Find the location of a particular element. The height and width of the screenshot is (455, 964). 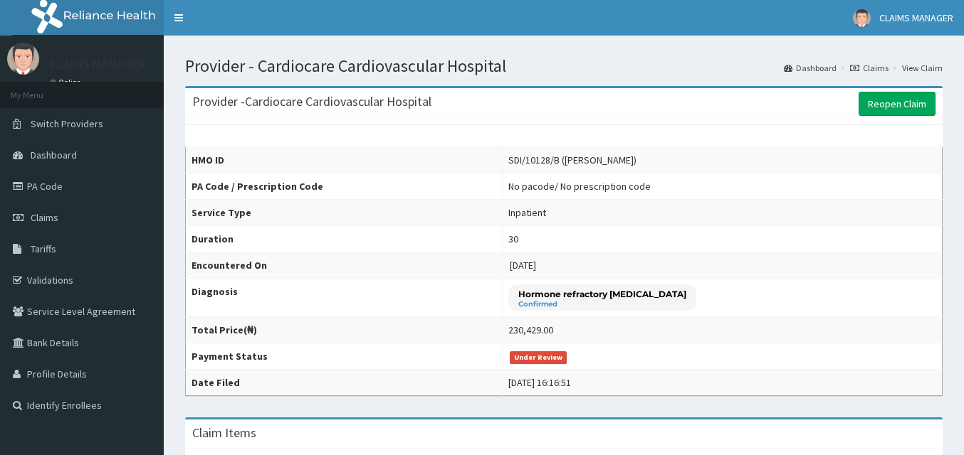

a: Online is located at coordinates (67, 83).